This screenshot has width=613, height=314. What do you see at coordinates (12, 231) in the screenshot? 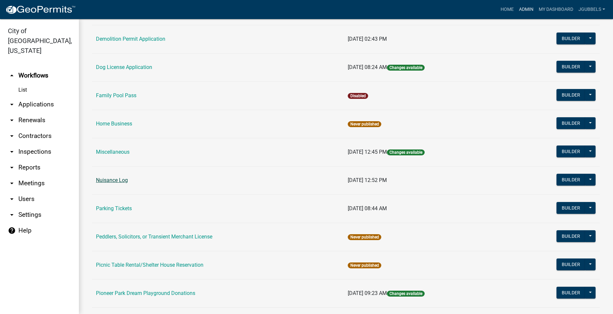
I see `i: help` at bounding box center [12, 231].